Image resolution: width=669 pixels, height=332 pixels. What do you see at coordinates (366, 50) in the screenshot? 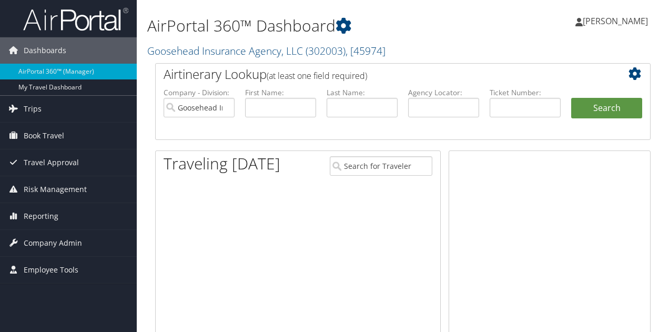
I see `span: , [ 45974 ]` at bounding box center [366, 50].